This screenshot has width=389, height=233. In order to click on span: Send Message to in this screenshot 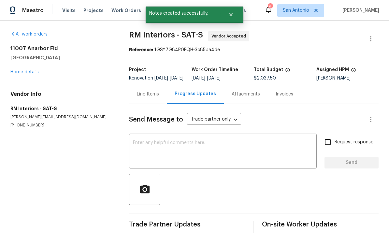, I will do `click(156, 120)`.